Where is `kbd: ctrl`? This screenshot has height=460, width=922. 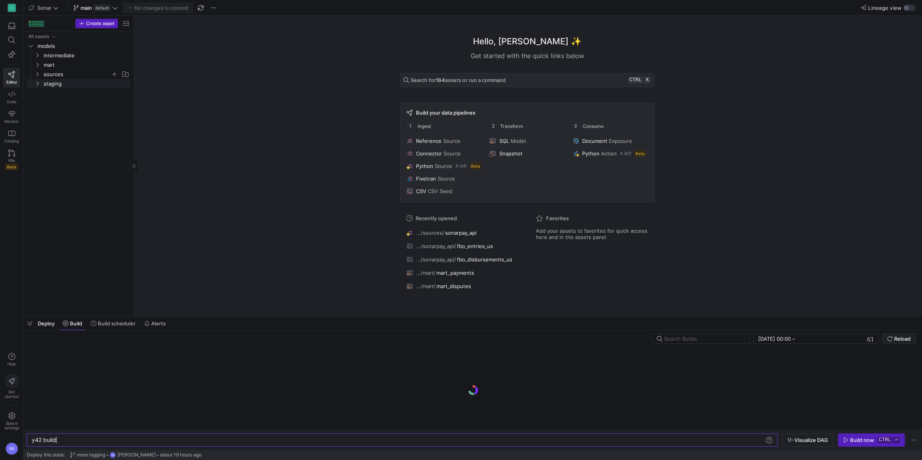
kbd: ctrl is located at coordinates (635, 80).